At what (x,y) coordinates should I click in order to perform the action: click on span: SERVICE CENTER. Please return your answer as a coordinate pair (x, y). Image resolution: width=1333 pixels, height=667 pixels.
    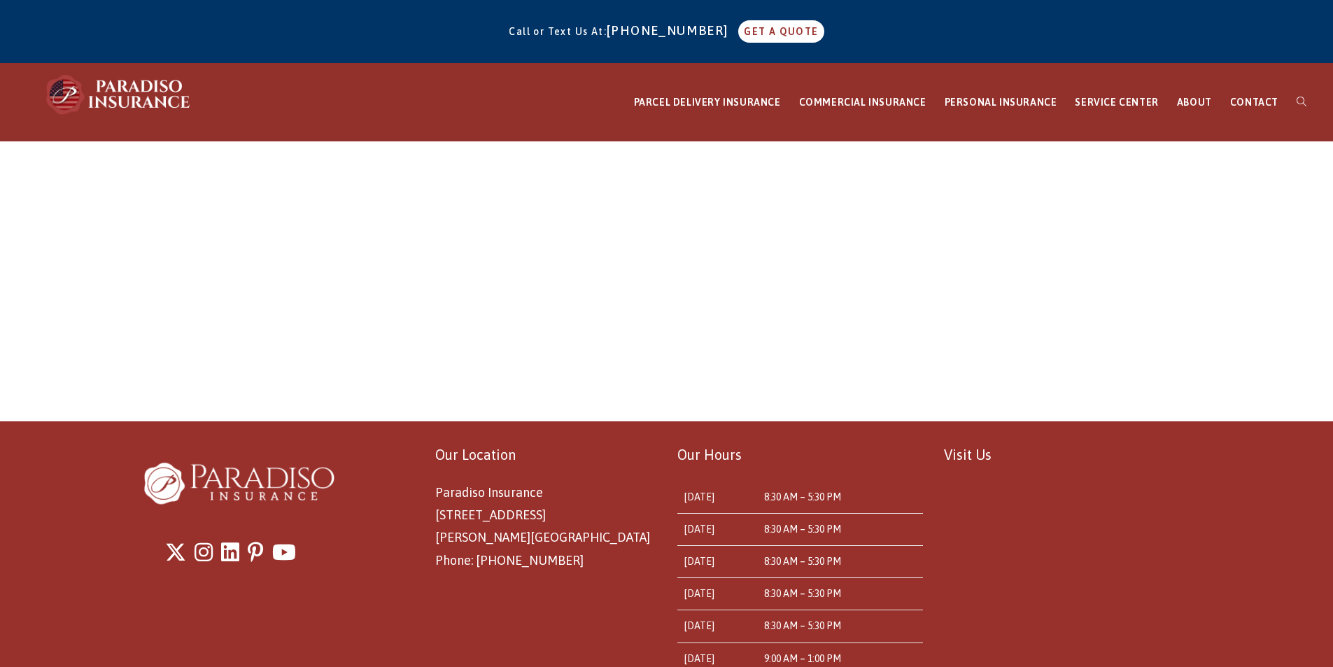
    Looking at the image, I should click on (1116, 102).